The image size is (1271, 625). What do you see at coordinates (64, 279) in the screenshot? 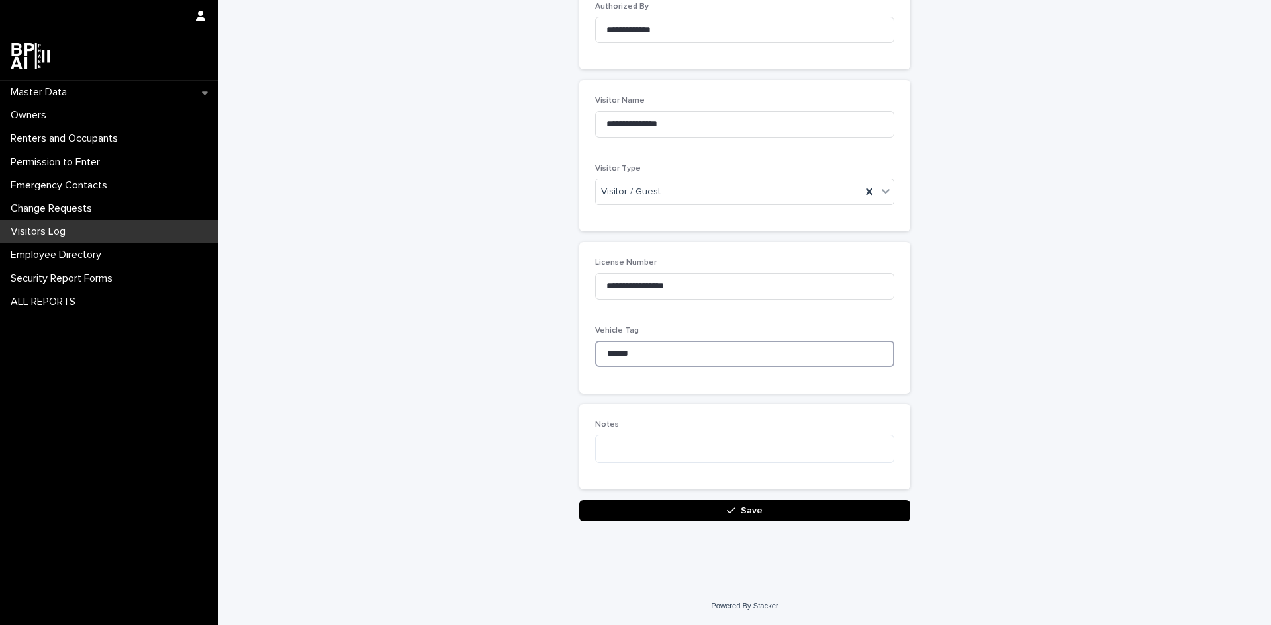
I see `p: Security Report Forms` at bounding box center [64, 279].